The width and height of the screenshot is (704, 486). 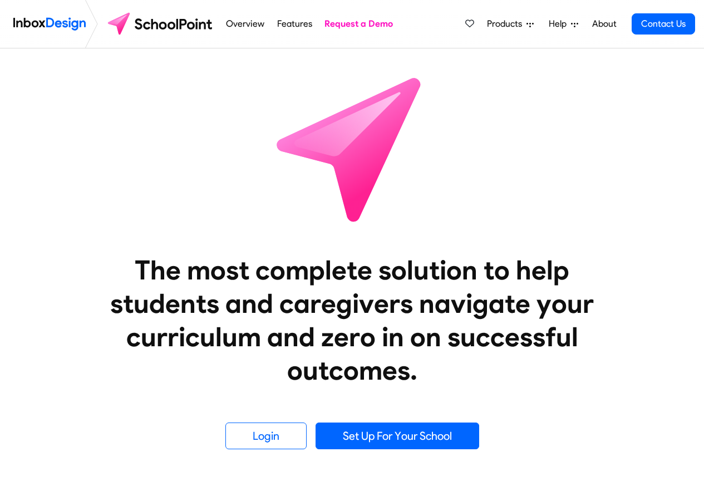 What do you see at coordinates (352, 320) in the screenshot?
I see `heading: The most complete solution to help students and caregivers navigate your curriculum and zero in o...` at bounding box center [352, 320].